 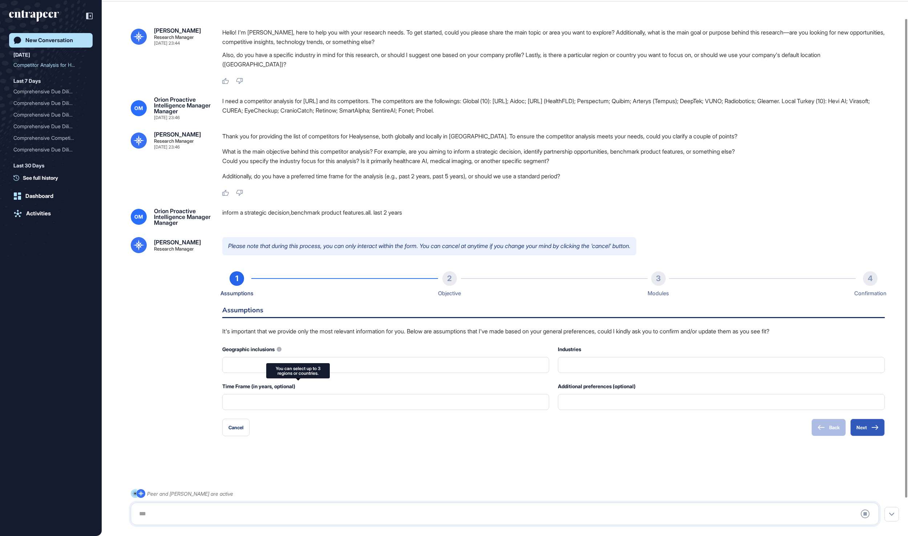 I want to click on div: You can select up to 3 regions or countries., so click(x=298, y=371).